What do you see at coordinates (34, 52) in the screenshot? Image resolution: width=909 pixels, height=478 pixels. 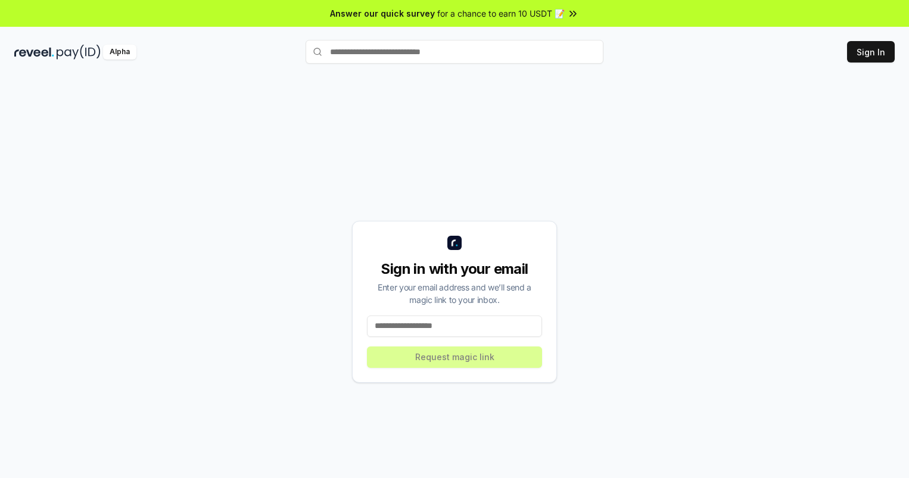 I see `img: reveel_dark` at bounding box center [34, 52].